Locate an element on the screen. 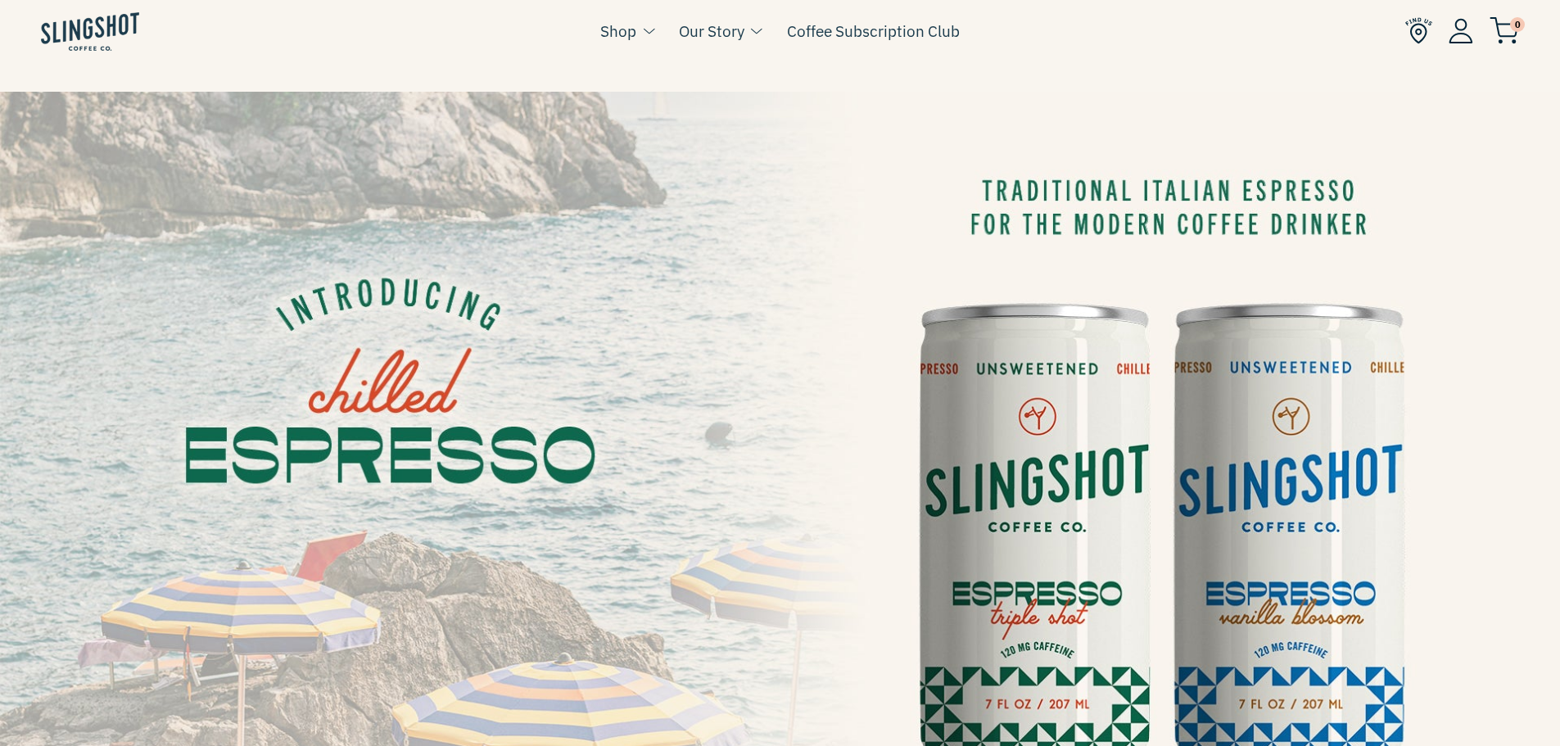 This screenshot has height=746, width=1560. img: cart is located at coordinates (1504, 30).